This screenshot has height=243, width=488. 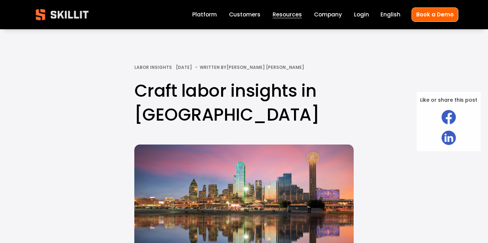 What do you see at coordinates (362, 15) in the screenshot?
I see `a: Login` at bounding box center [362, 15].